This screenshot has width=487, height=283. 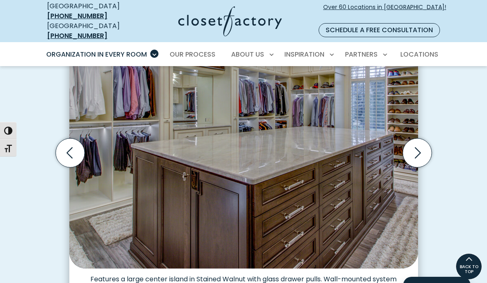 What do you see at coordinates (469, 269) in the screenshot?
I see `span: BACK TO TOP` at bounding box center [469, 269].